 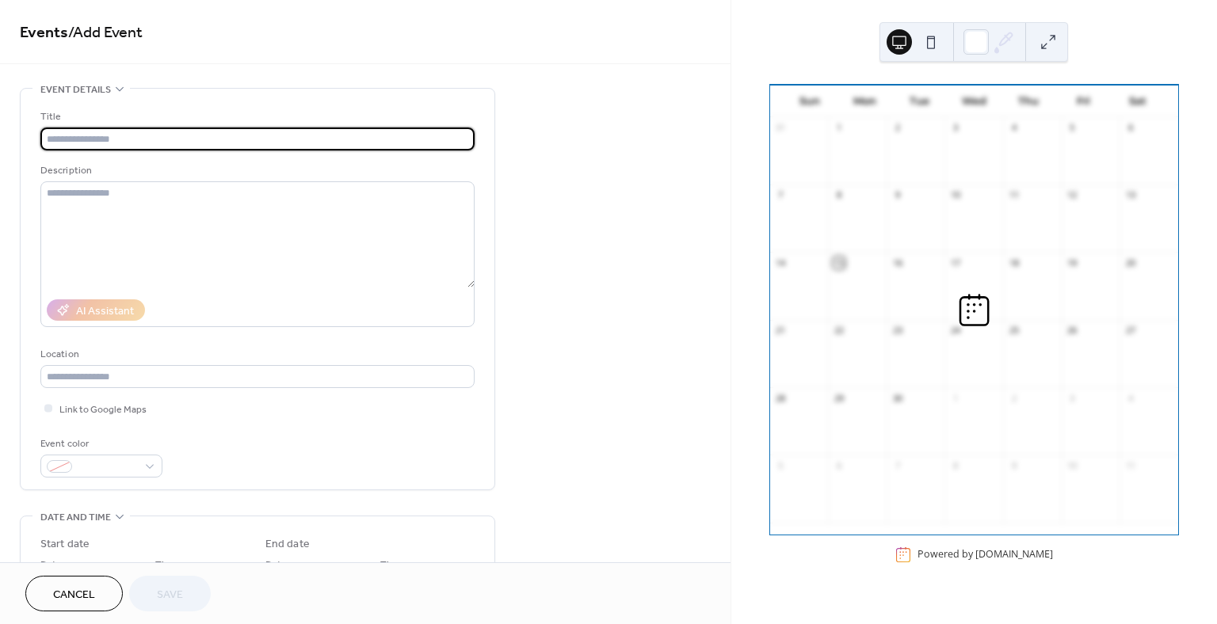 I want to click on div: Thu, so click(x=1028, y=101).